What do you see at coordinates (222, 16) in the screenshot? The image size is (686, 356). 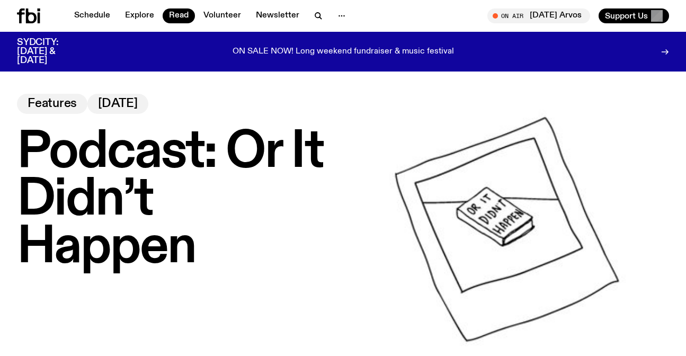 I see `a: Volunteer` at bounding box center [222, 16].